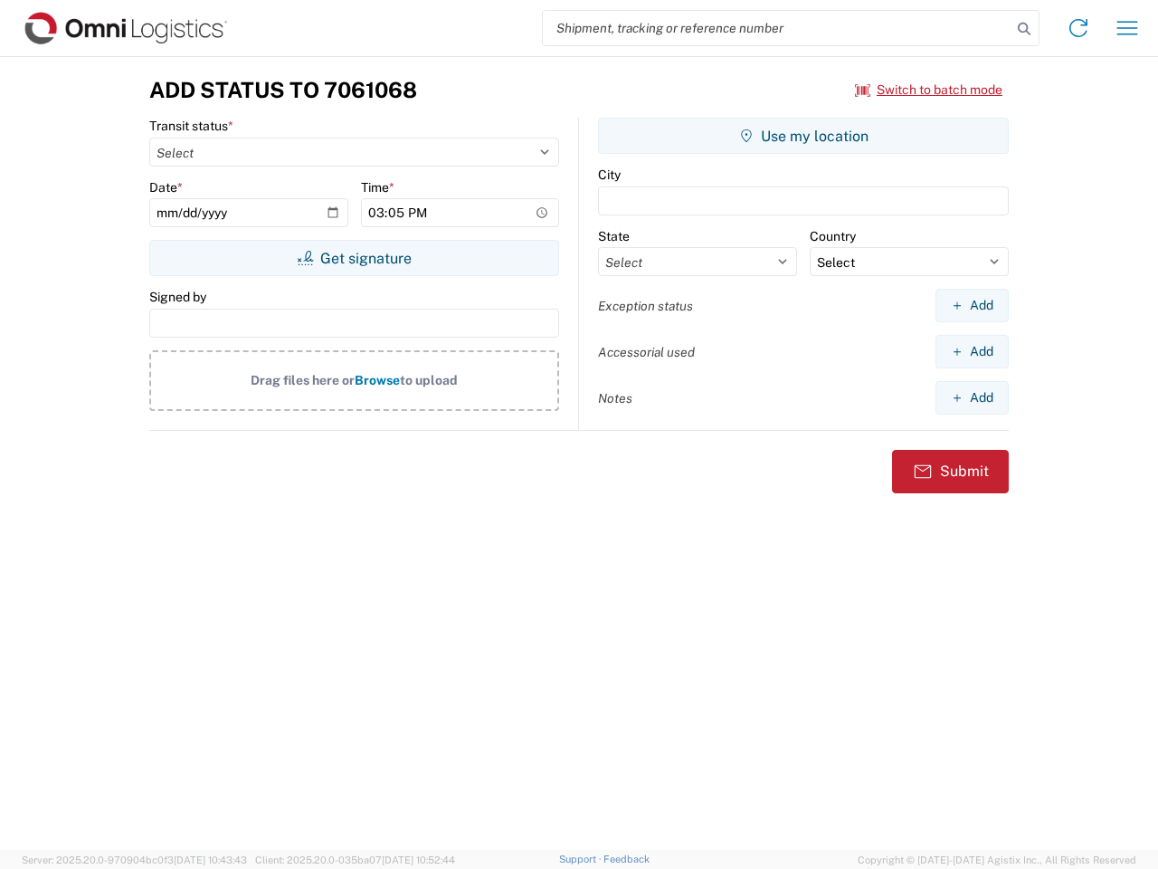 This screenshot has height=869, width=1158. Describe the element at coordinates (134, 860) in the screenshot. I see `span: Server: 2025.20.0-970904bc0f3` at that location.